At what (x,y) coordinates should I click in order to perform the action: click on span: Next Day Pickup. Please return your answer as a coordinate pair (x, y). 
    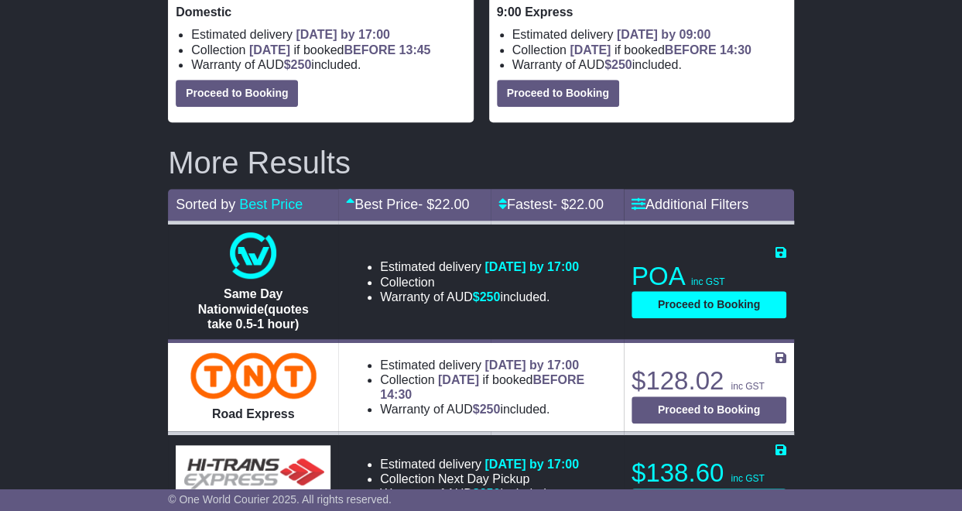
    Looking at the image, I should click on (483, 478).